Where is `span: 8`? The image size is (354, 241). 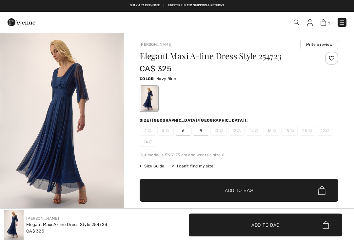
span: 8 is located at coordinates (201, 131).